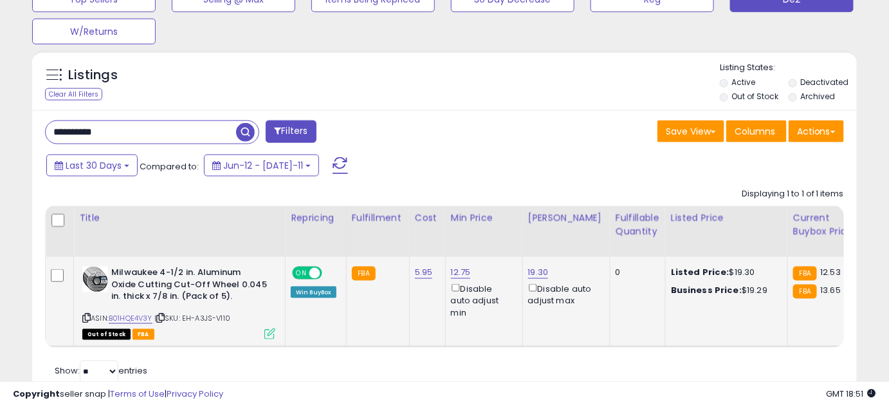  I want to click on a: Privacy Policy, so click(195, 393).